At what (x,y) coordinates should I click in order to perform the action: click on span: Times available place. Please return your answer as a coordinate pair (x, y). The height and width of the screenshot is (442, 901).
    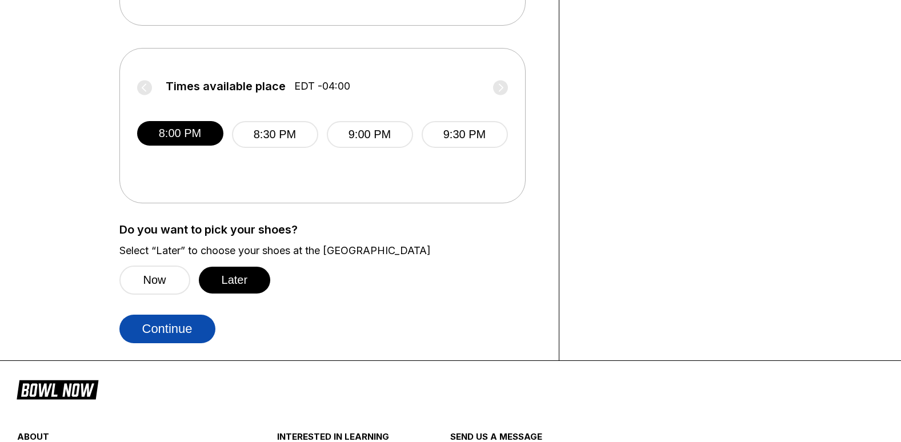
    Looking at the image, I should click on (226, 86).